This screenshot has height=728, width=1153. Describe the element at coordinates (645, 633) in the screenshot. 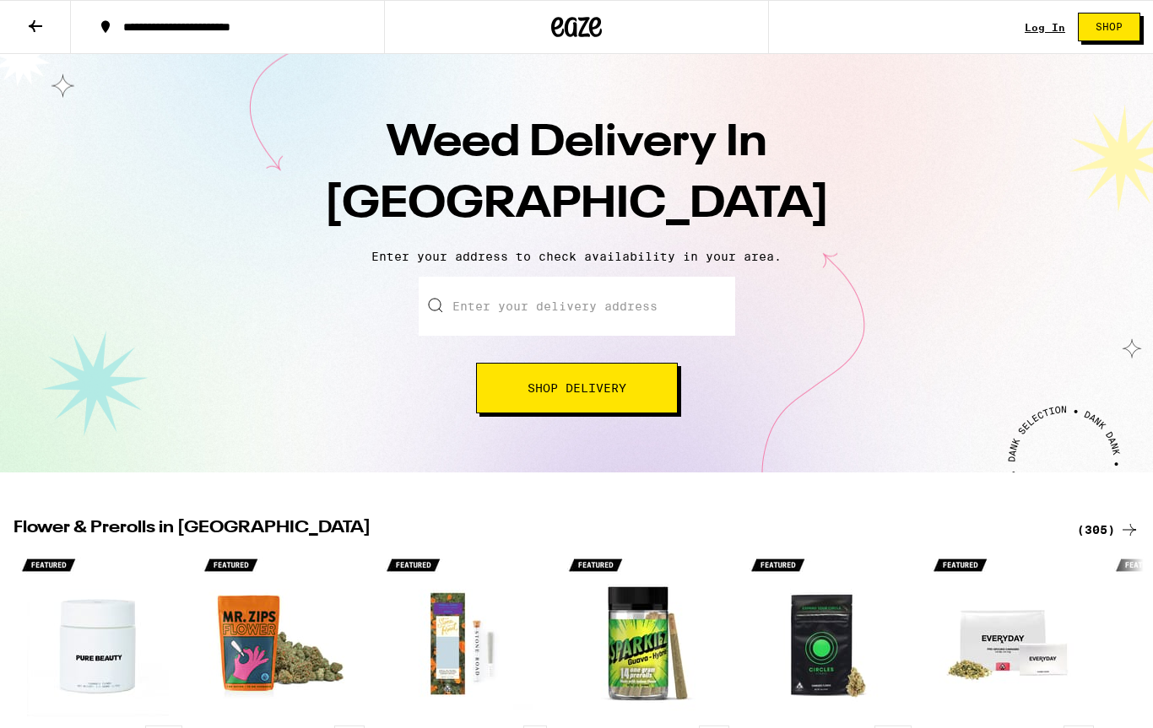

I see `img: Sparkiez - Guava 14-Pack - 14g` at that location.